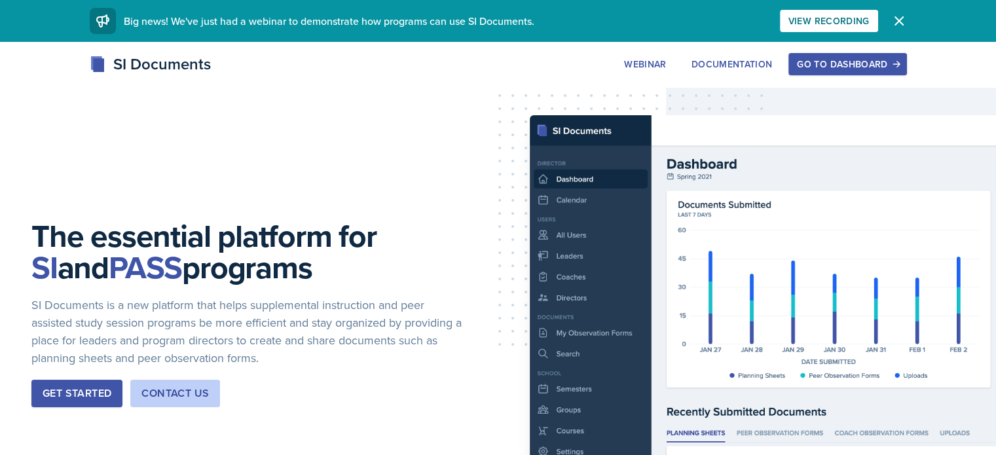 This screenshot has width=996, height=455. What do you see at coordinates (329, 21) in the screenshot?
I see `span: Big news! We've just had a webinar to demonstrate how programs can use SI Documents.` at bounding box center [329, 21].